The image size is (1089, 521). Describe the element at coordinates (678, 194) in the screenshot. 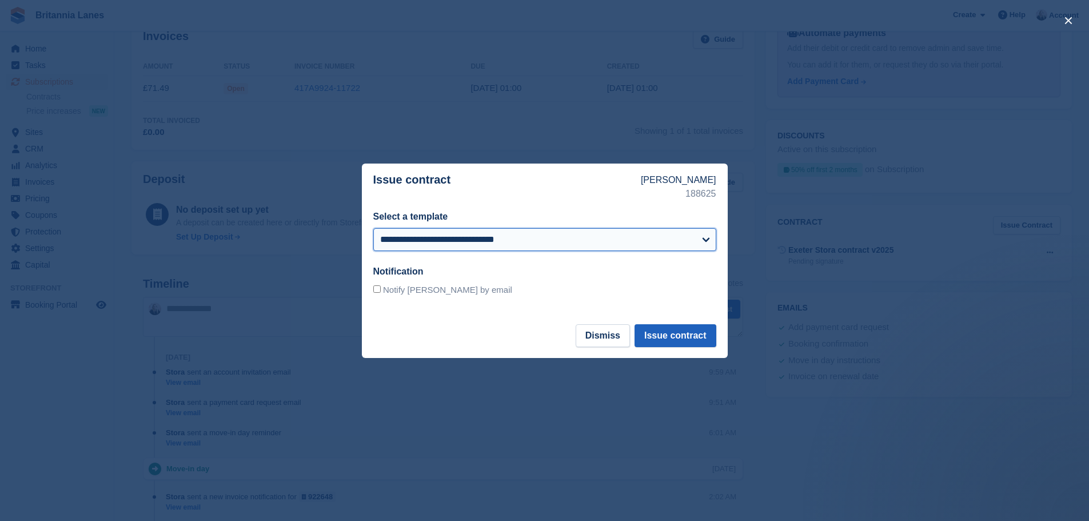

I see `p: 188625` at that location.